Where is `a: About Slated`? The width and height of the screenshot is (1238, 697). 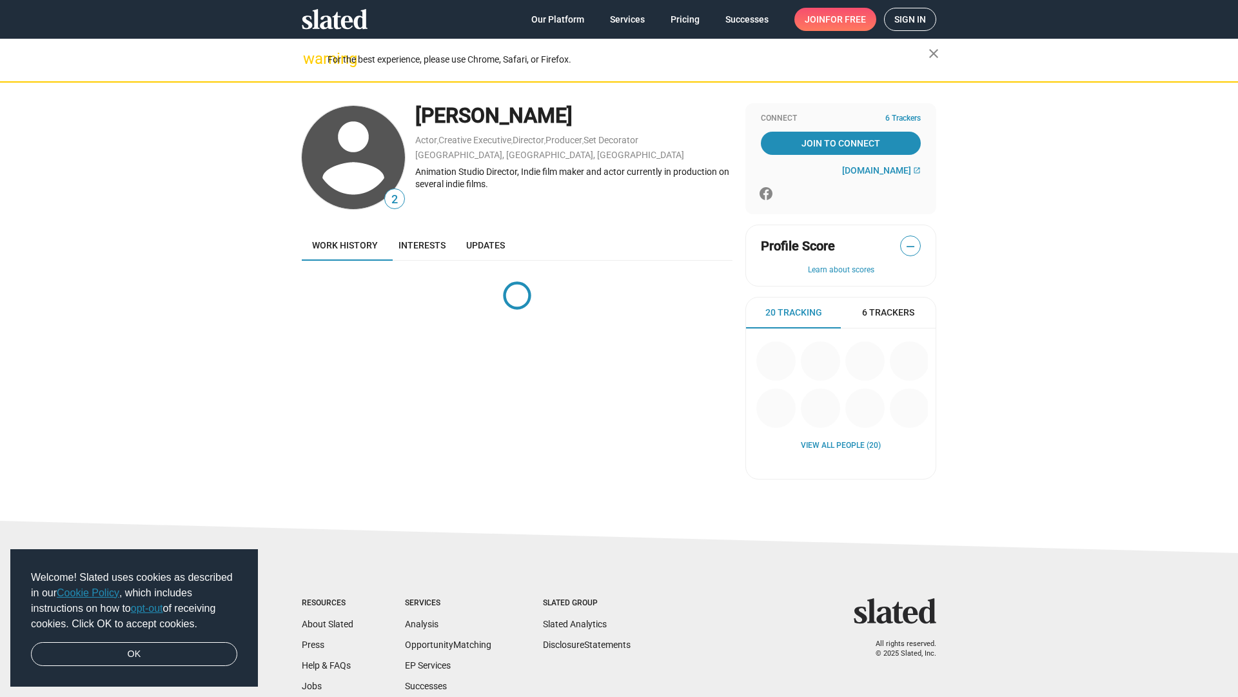
a: About Slated is located at coordinates (328, 624).